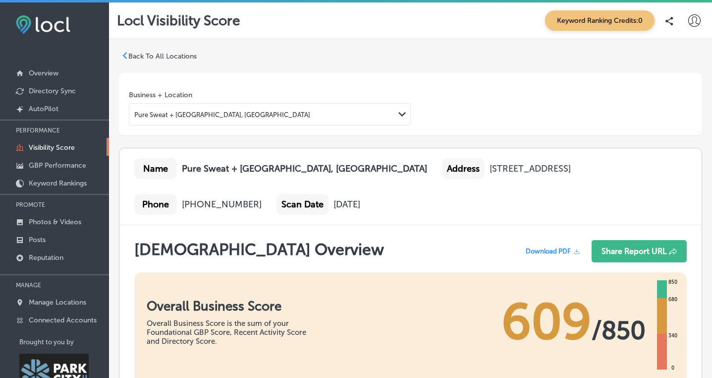 This screenshot has height=378, width=712. What do you see at coordinates (463, 168) in the screenshot?
I see `div: Address` at bounding box center [463, 168].